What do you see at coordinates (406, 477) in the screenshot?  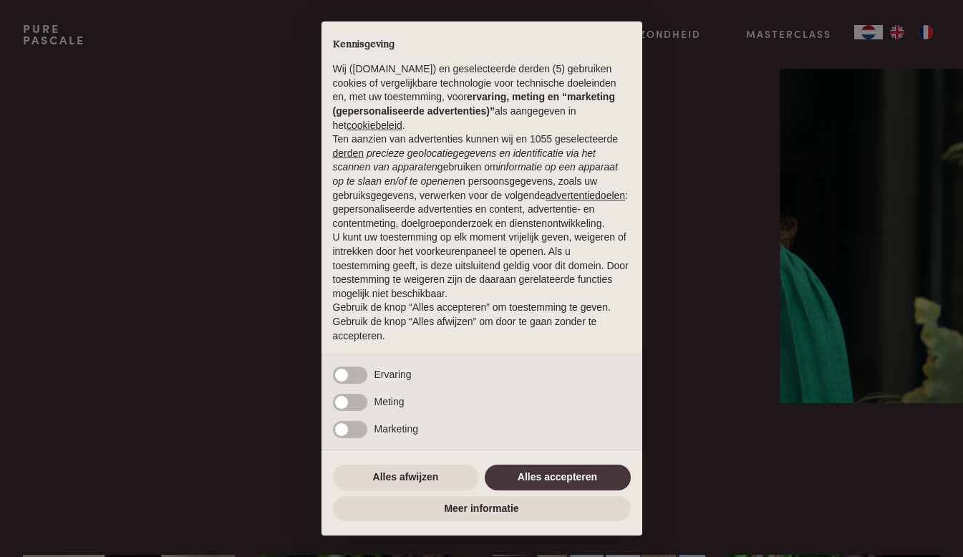 I see `button: Alles afwijzen` at bounding box center [406, 477].